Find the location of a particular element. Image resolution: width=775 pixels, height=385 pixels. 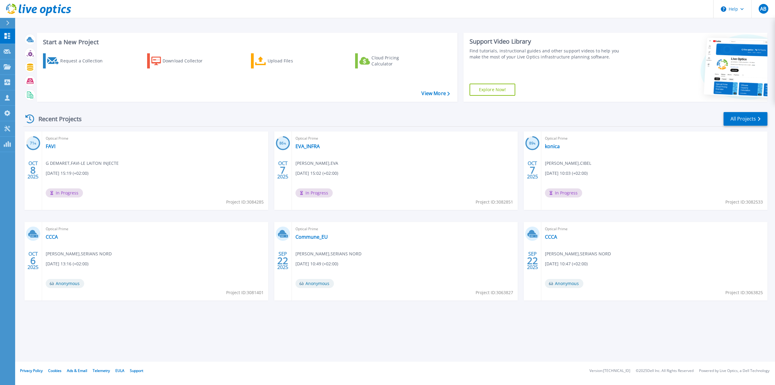

h3: 89 is located at coordinates (532, 143).